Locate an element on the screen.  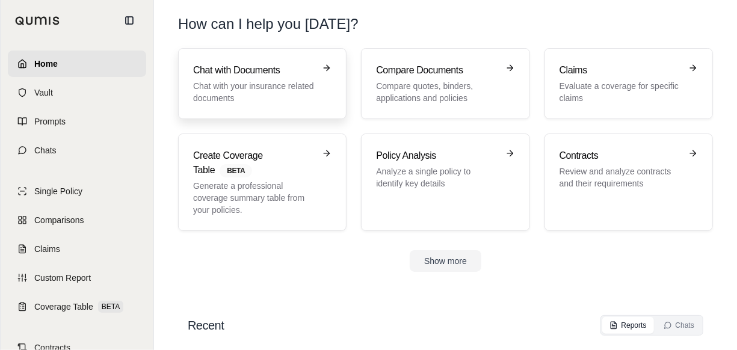
span: Comparisons is located at coordinates (59, 220).